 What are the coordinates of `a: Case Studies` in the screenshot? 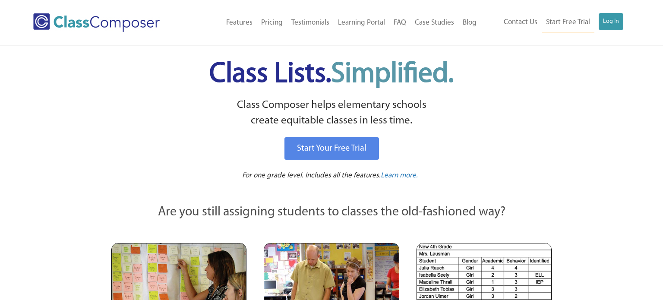 It's located at (434, 23).